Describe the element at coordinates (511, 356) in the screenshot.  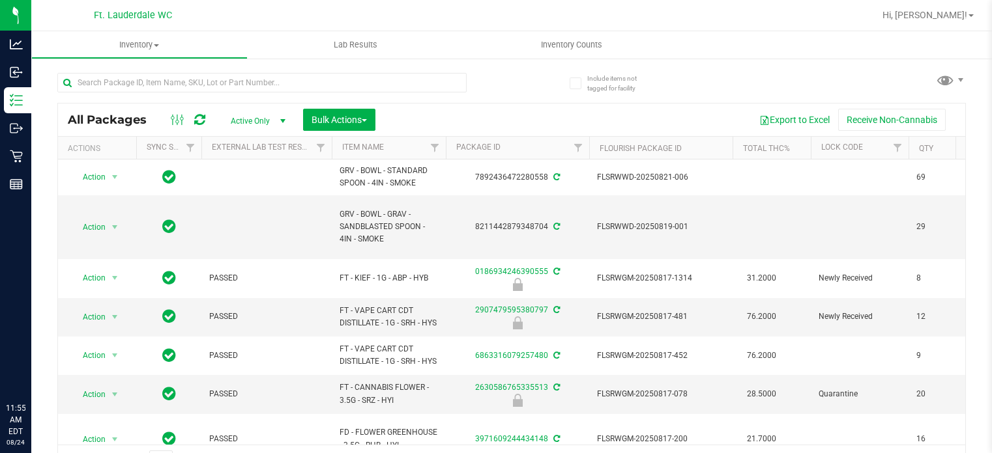
I see `a: 6863316079257480` at that location.